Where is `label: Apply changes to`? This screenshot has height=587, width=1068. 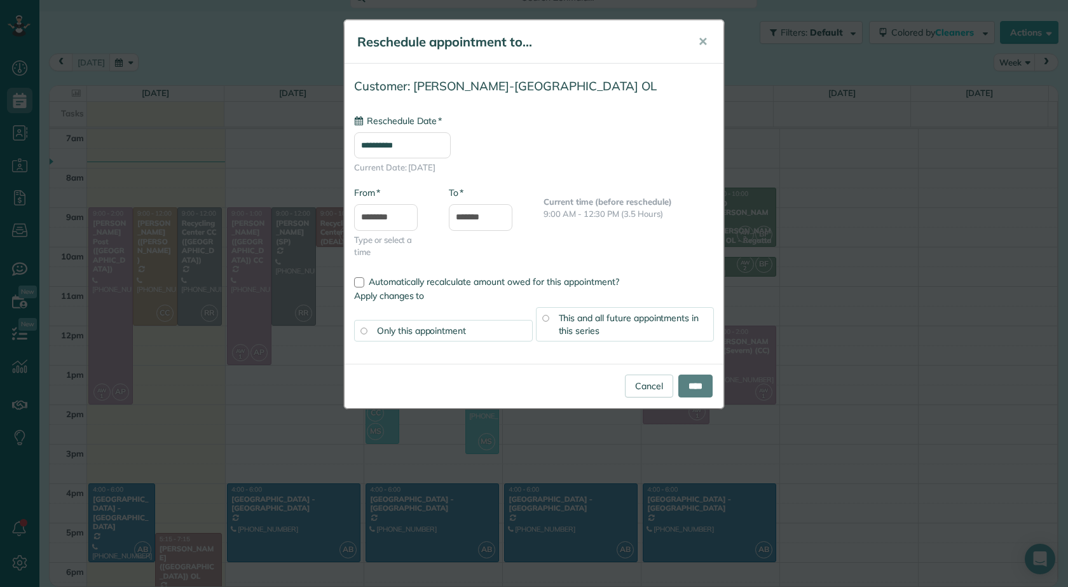
label: Apply changes to is located at coordinates (534, 296).